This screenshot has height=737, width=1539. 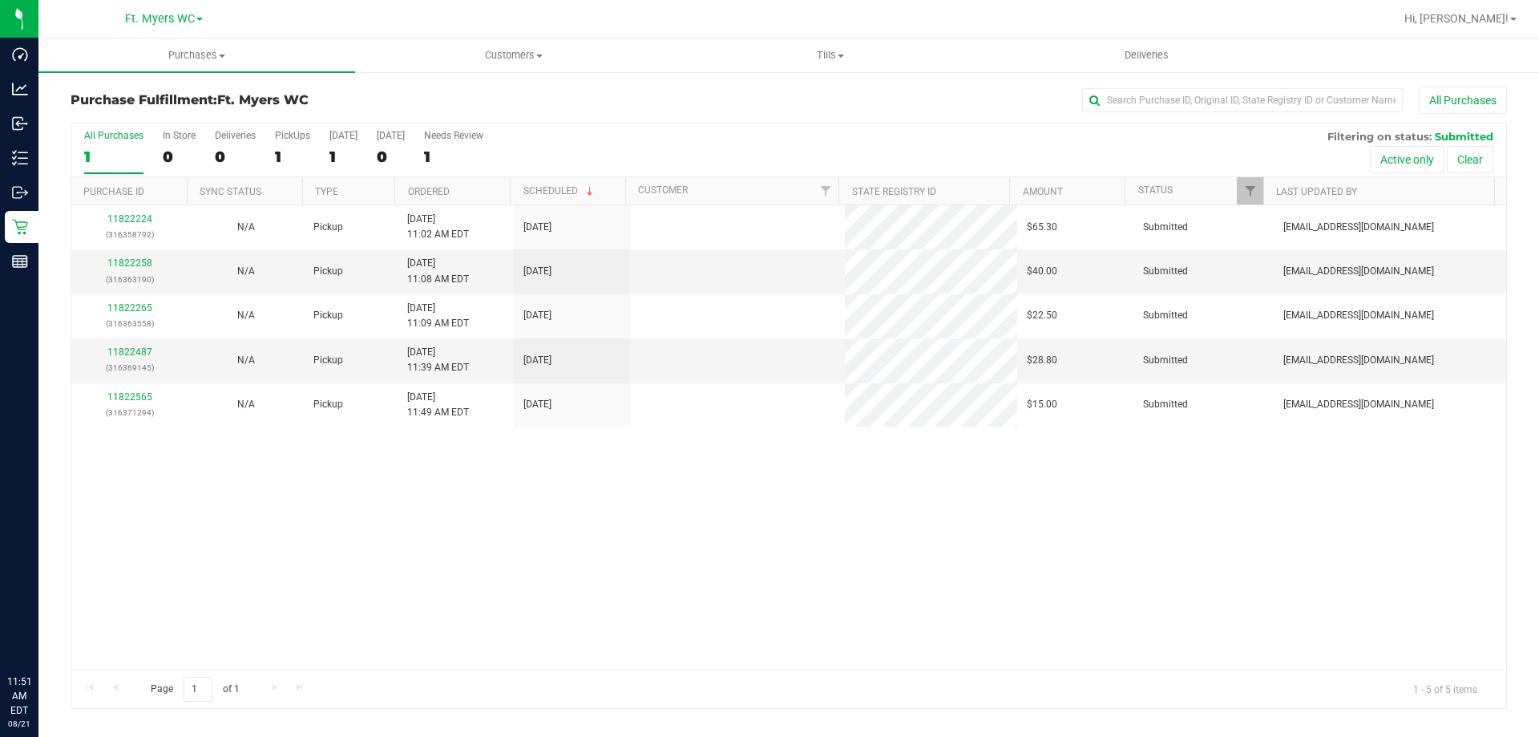 What do you see at coordinates (1146, 55) in the screenshot?
I see `span: Deliveries` at bounding box center [1146, 55].